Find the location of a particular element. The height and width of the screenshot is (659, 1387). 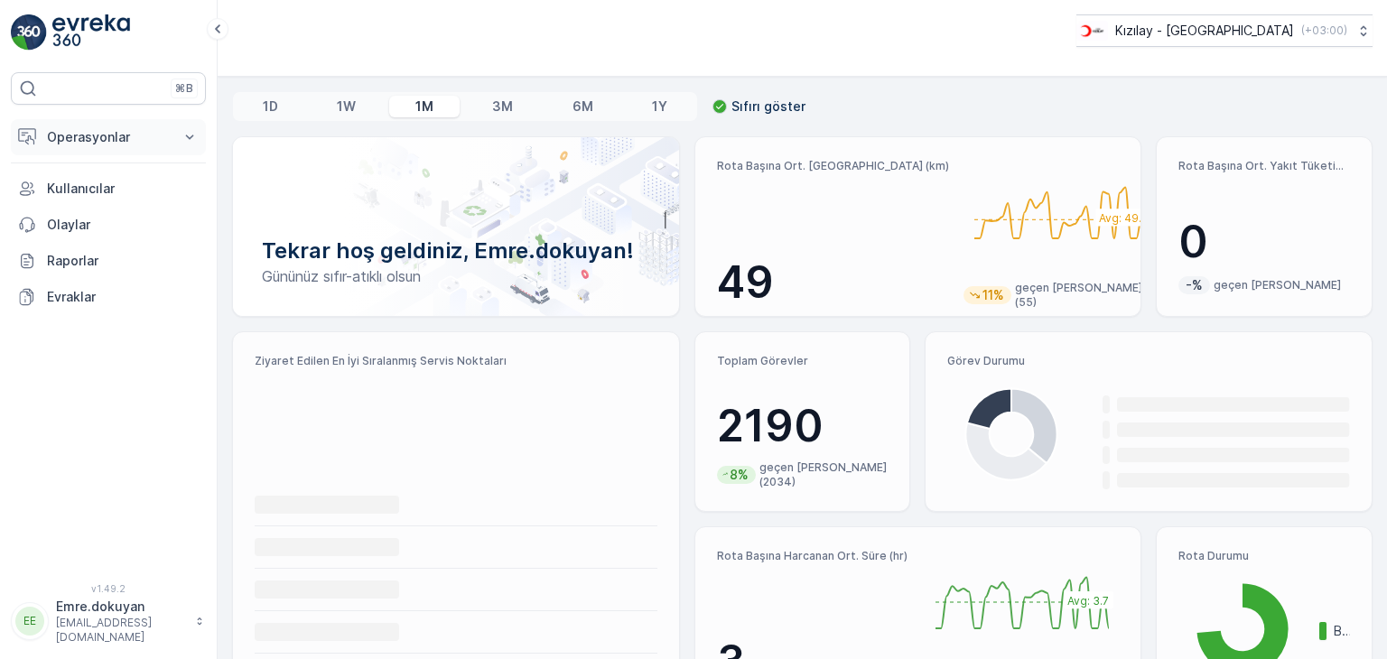

p: 1Y is located at coordinates (659, 107).